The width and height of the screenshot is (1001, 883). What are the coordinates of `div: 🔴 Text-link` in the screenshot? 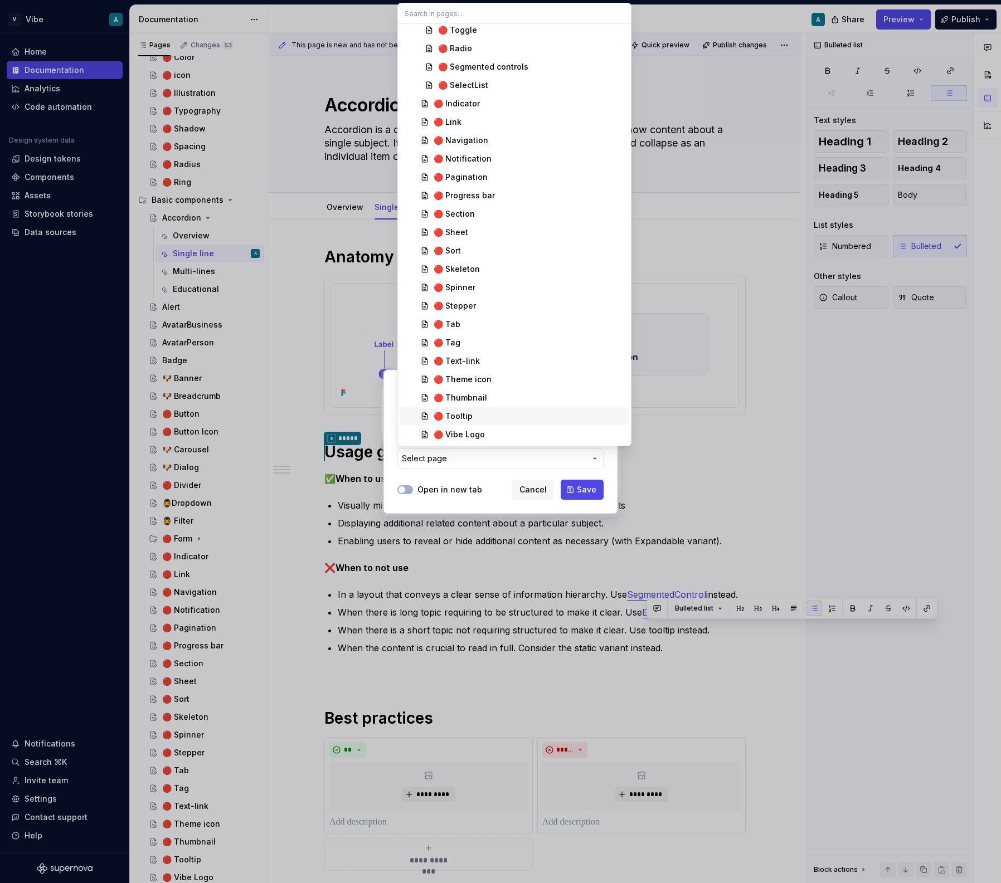 It's located at (457, 361).